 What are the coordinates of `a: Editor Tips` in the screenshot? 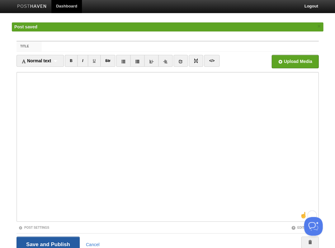 It's located at (304, 227).